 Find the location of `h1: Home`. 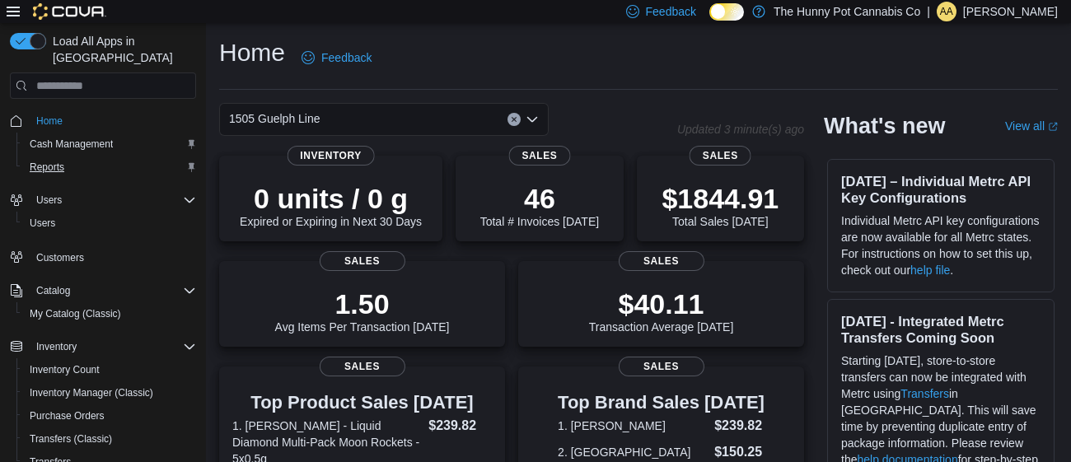

h1: Home is located at coordinates (252, 53).